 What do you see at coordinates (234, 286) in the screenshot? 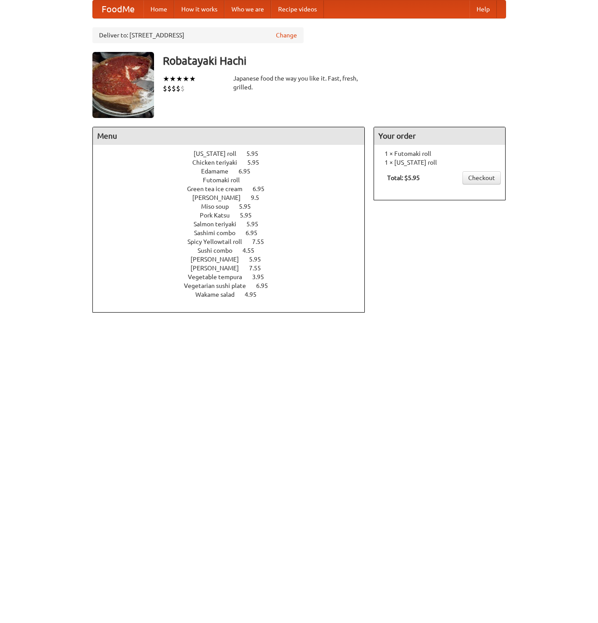
I see `a: Vegetarian sushi plate 6.95` at bounding box center [234, 286].